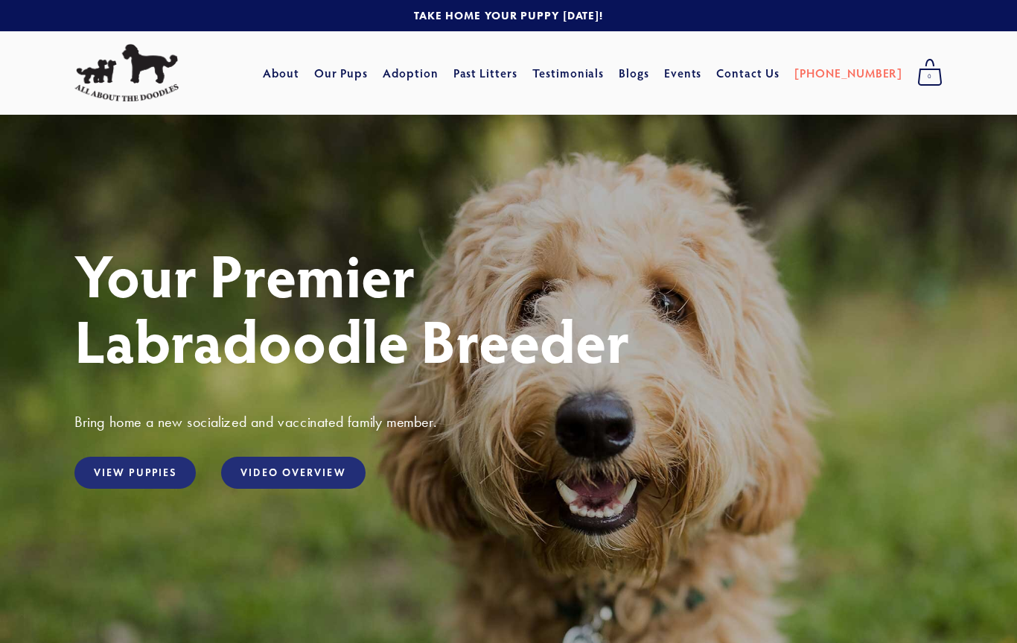 This screenshot has height=643, width=1017. What do you see at coordinates (127, 73) in the screenshot?
I see `img: All About The Doodles` at bounding box center [127, 73].